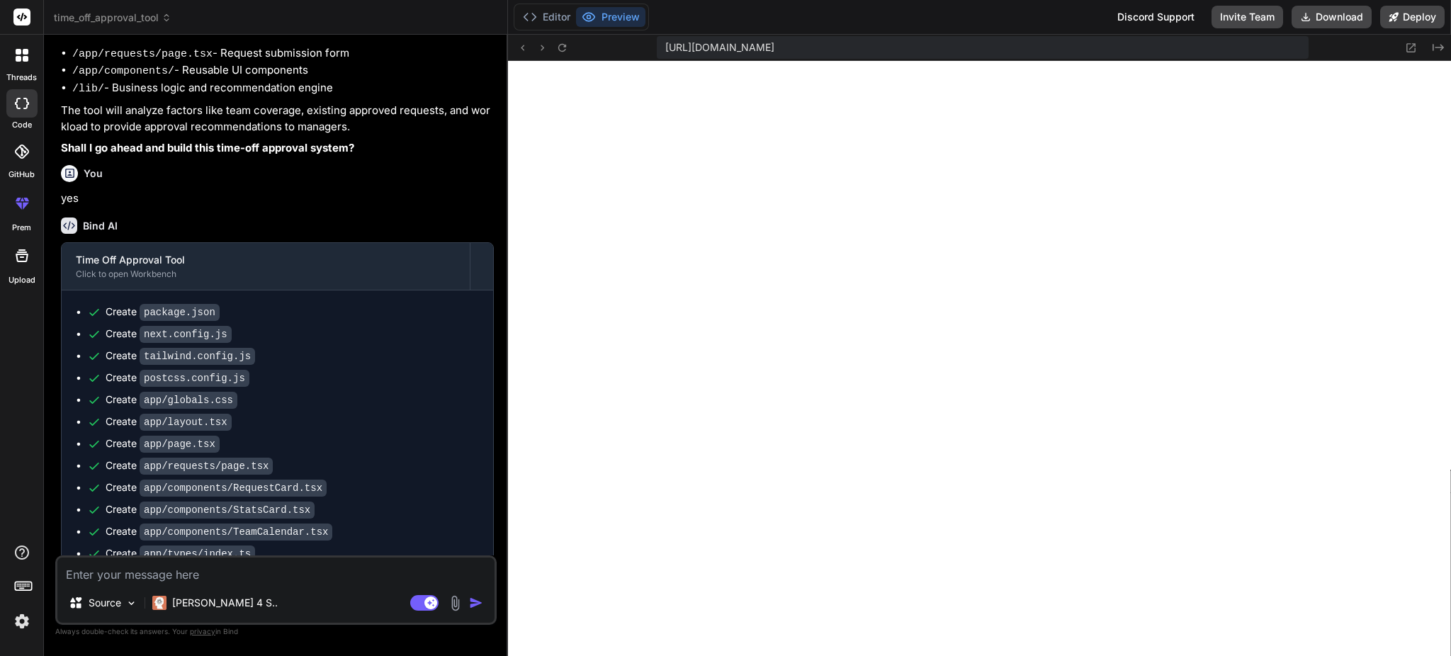 The height and width of the screenshot is (656, 1451). What do you see at coordinates (179, 312) in the screenshot?
I see `code: package.json` at bounding box center [179, 312].